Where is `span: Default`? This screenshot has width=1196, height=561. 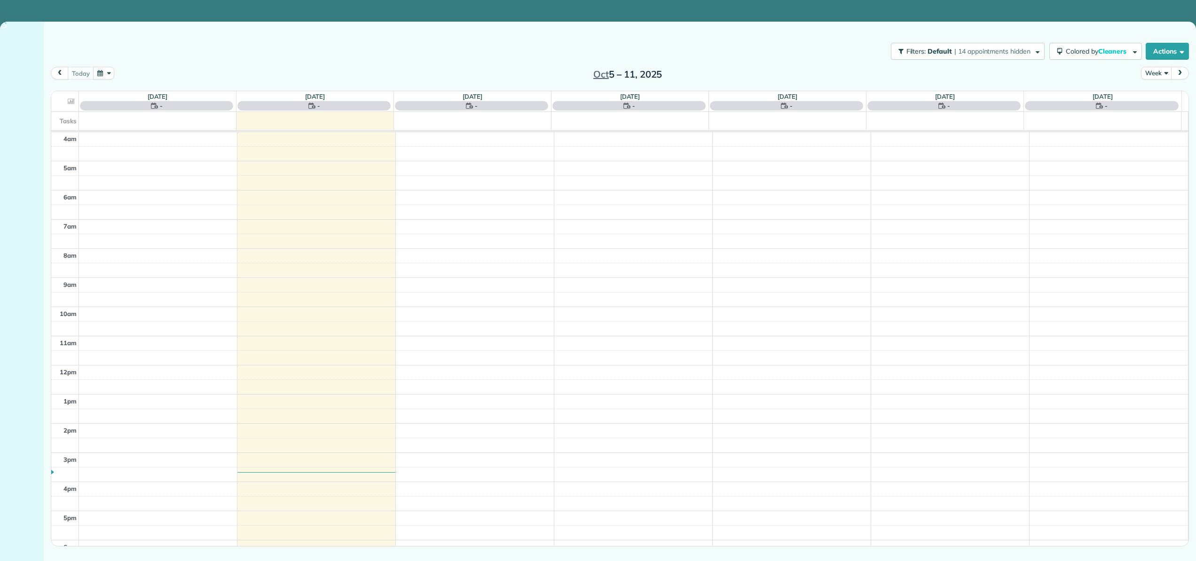 span: Default is located at coordinates (940, 51).